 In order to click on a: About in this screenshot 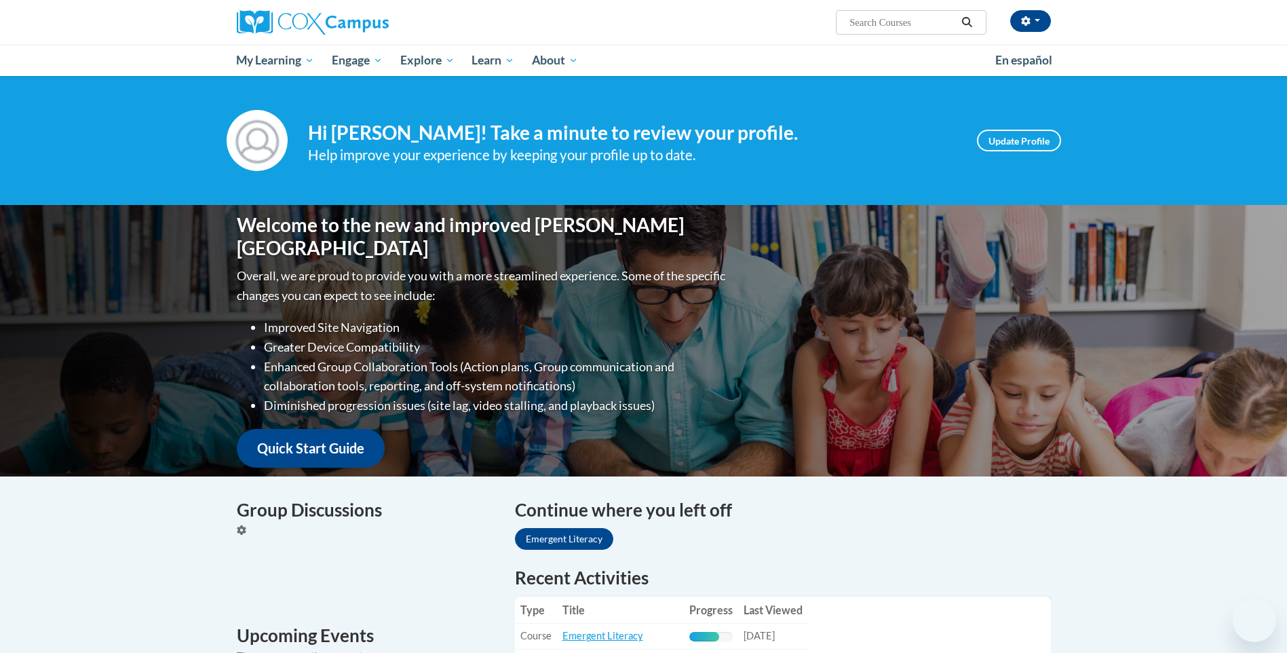, I will do `click(555, 60)`.